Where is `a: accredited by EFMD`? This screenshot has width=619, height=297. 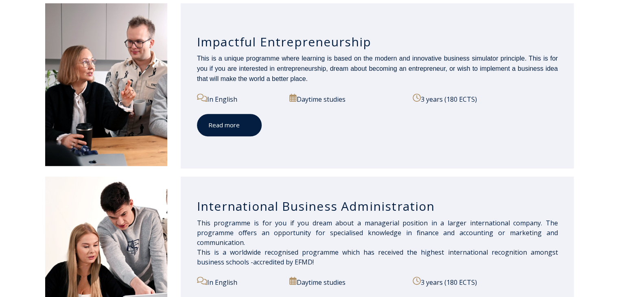
a: accredited by EFMD is located at coordinates (283, 262).